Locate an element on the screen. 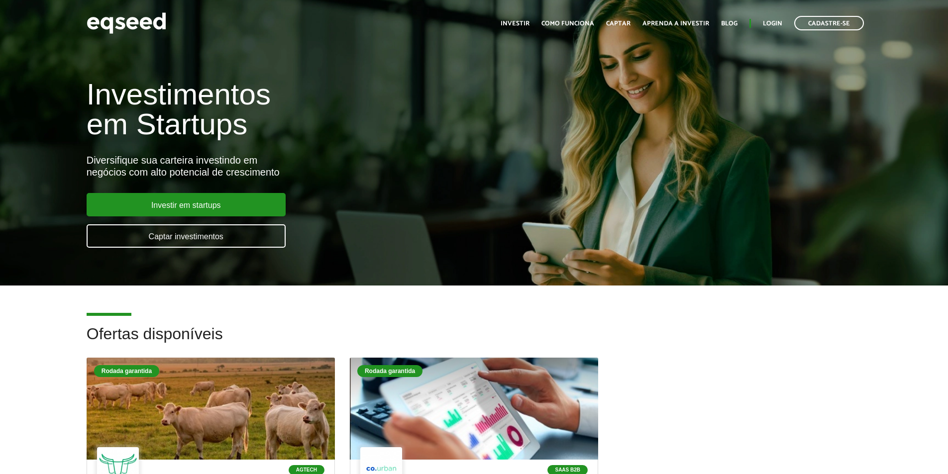 The width and height of the screenshot is (948, 474). a: Blog is located at coordinates (729, 23).